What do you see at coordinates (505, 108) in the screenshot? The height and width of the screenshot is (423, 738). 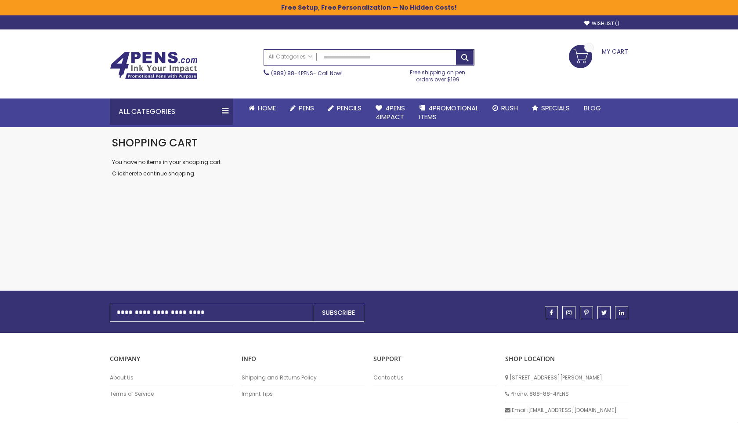 I see `a: Rush` at bounding box center [505, 108].